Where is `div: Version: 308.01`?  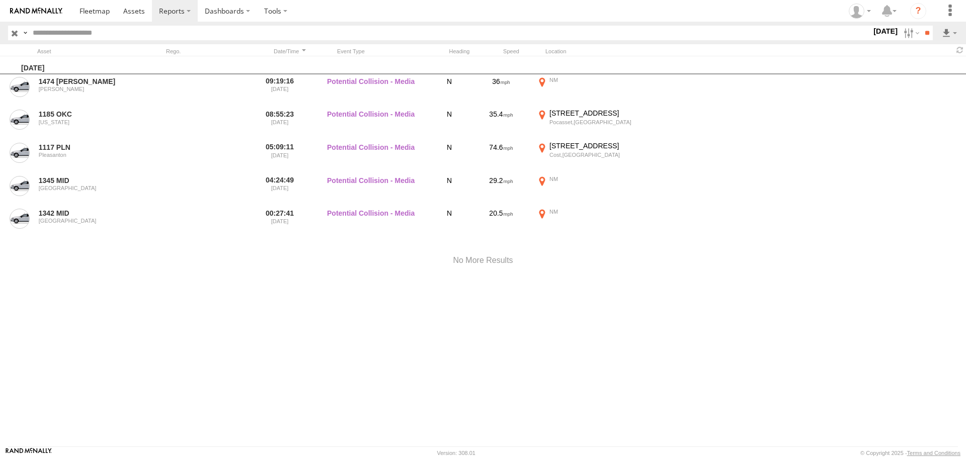
div: Version: 308.01 is located at coordinates (456, 453).